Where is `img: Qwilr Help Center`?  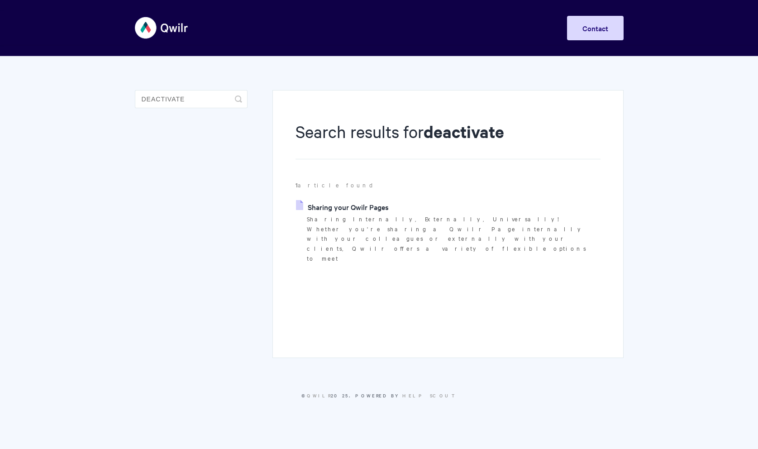
img: Qwilr Help Center is located at coordinates (162, 28).